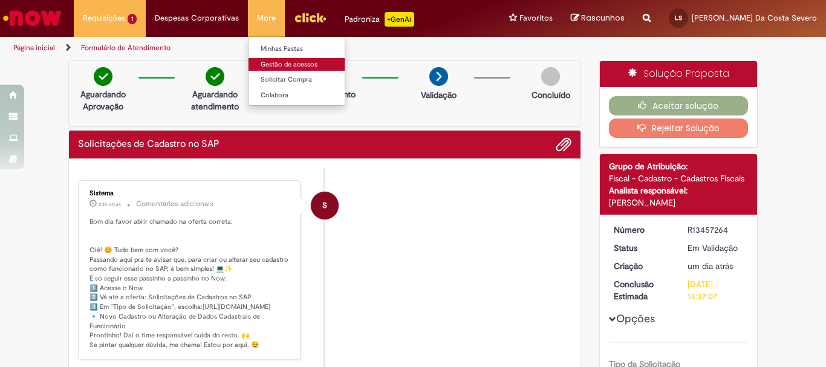 This screenshot has height=367, width=826. I want to click on a: Formulário de Atendimento, so click(126, 48).